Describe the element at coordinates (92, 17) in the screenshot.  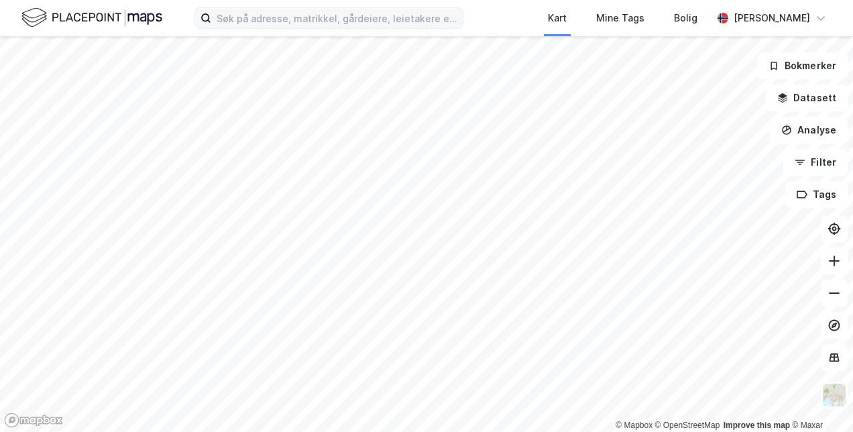
I see `img: logo.f888ab2527a4732fd821a326f86c7f29.svg` at that location.